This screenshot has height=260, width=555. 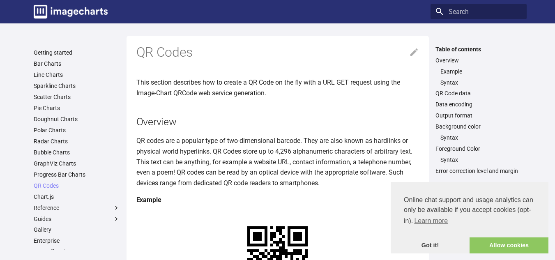 I want to click on nav: Background color, so click(x=479, y=138).